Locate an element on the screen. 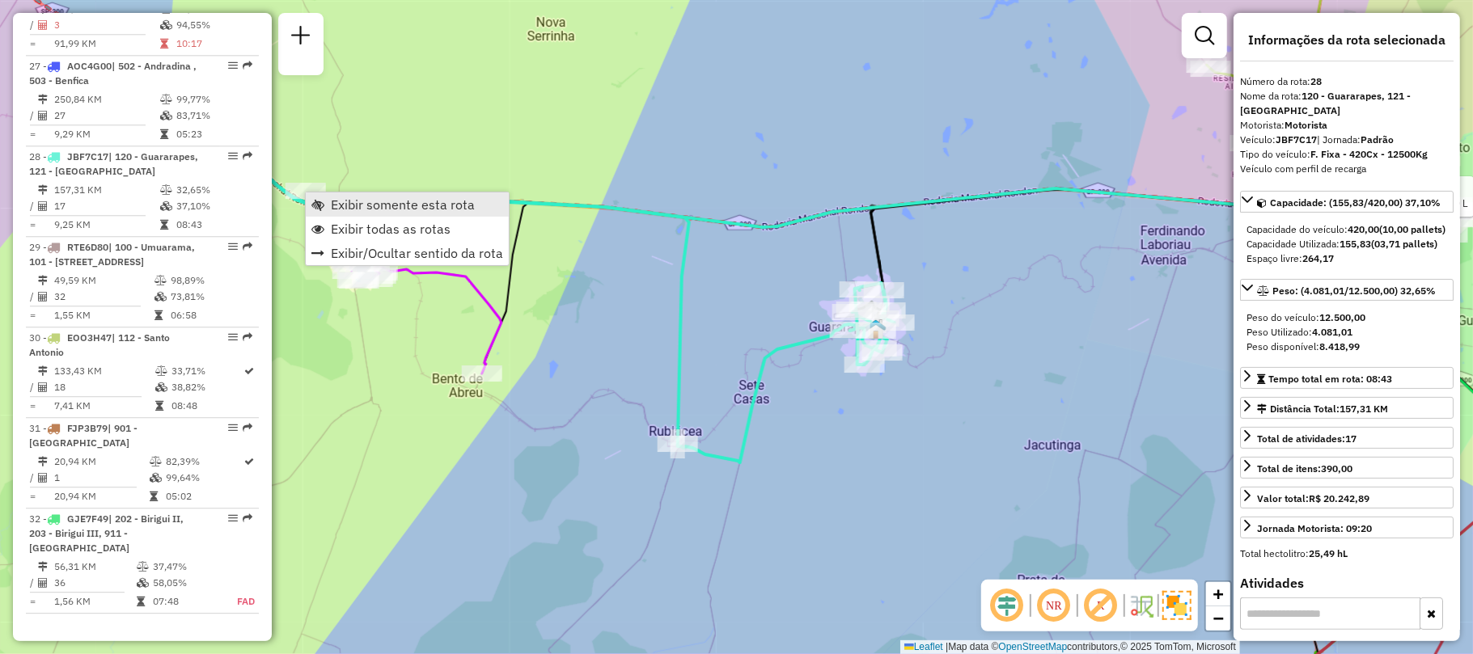  td: 250,84 KM is located at coordinates (106, 99).